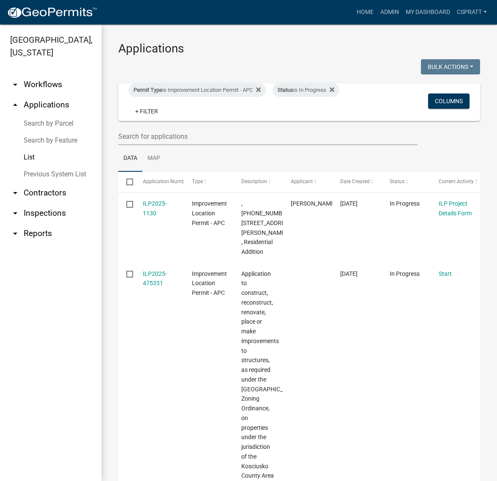 The image size is (497, 481). I want to click on i: arrow_drop_up, so click(15, 105).